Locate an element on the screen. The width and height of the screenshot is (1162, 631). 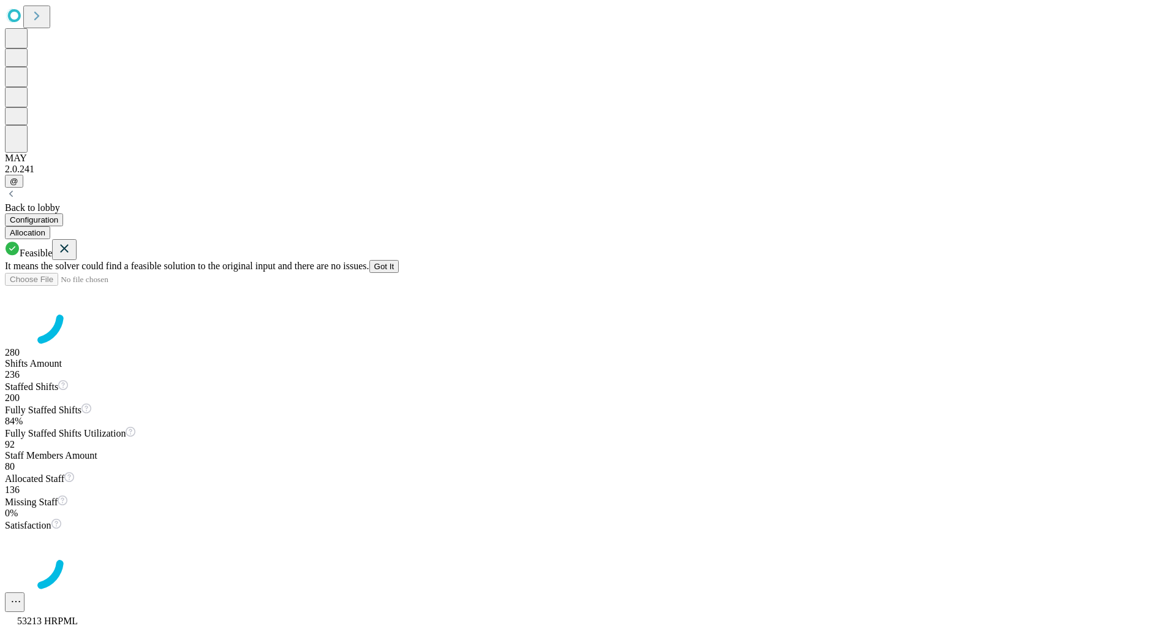
span: Allocated Staff is located at coordinates (34, 478).